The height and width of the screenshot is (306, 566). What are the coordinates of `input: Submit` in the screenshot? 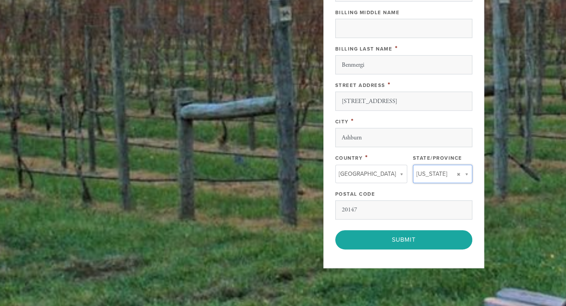 It's located at (404, 240).